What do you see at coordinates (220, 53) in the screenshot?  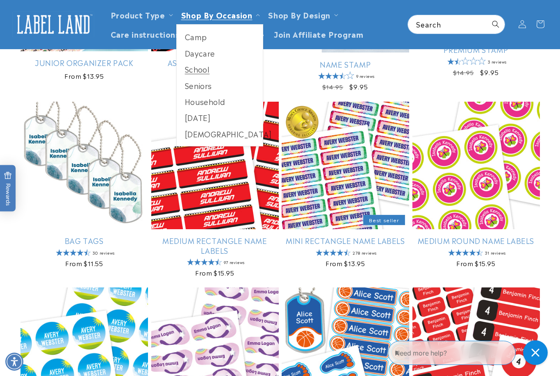 I see `a: Daycare` at bounding box center [220, 53].